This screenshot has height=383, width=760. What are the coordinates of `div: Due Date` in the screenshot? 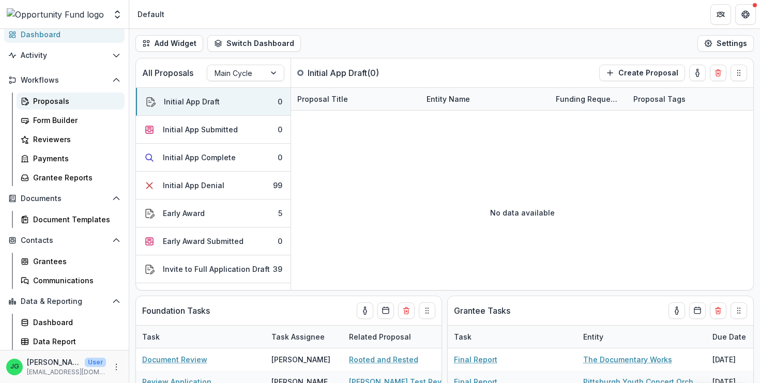 It's located at (729, 337).